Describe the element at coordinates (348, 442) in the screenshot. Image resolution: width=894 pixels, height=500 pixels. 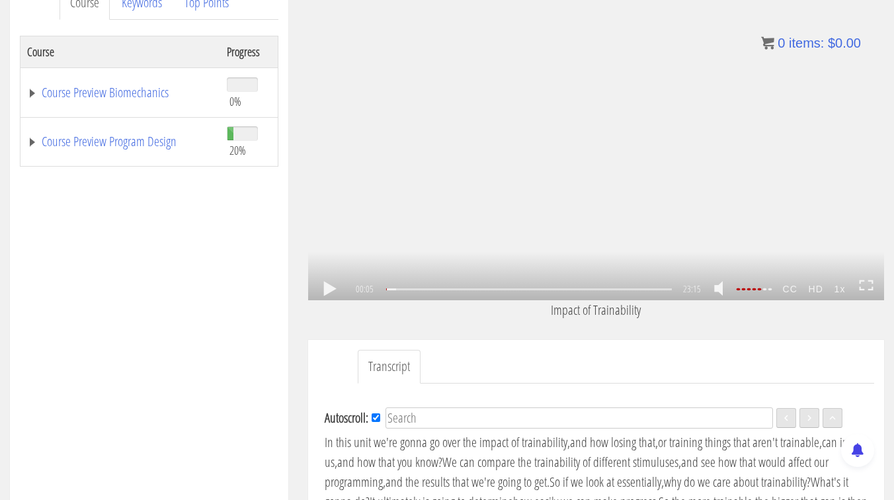
I see `v: In this unit` at that location.